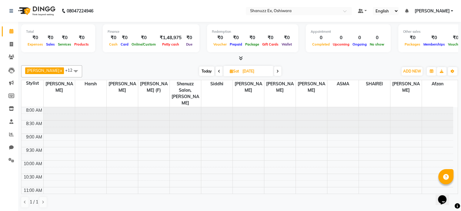 The height and width of the screenshot is (211, 461). What do you see at coordinates (125, 44) in the screenshot?
I see `span: Card` at bounding box center [125, 44].